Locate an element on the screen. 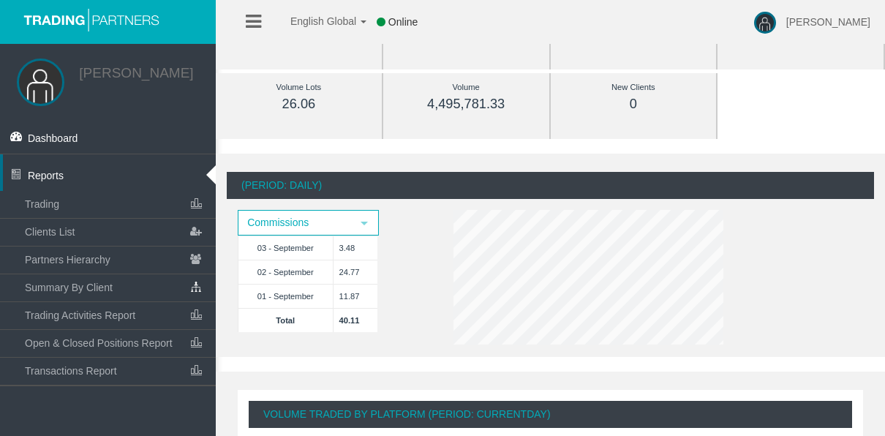 The image size is (885, 436). span: Dashboard is located at coordinates (53, 138).